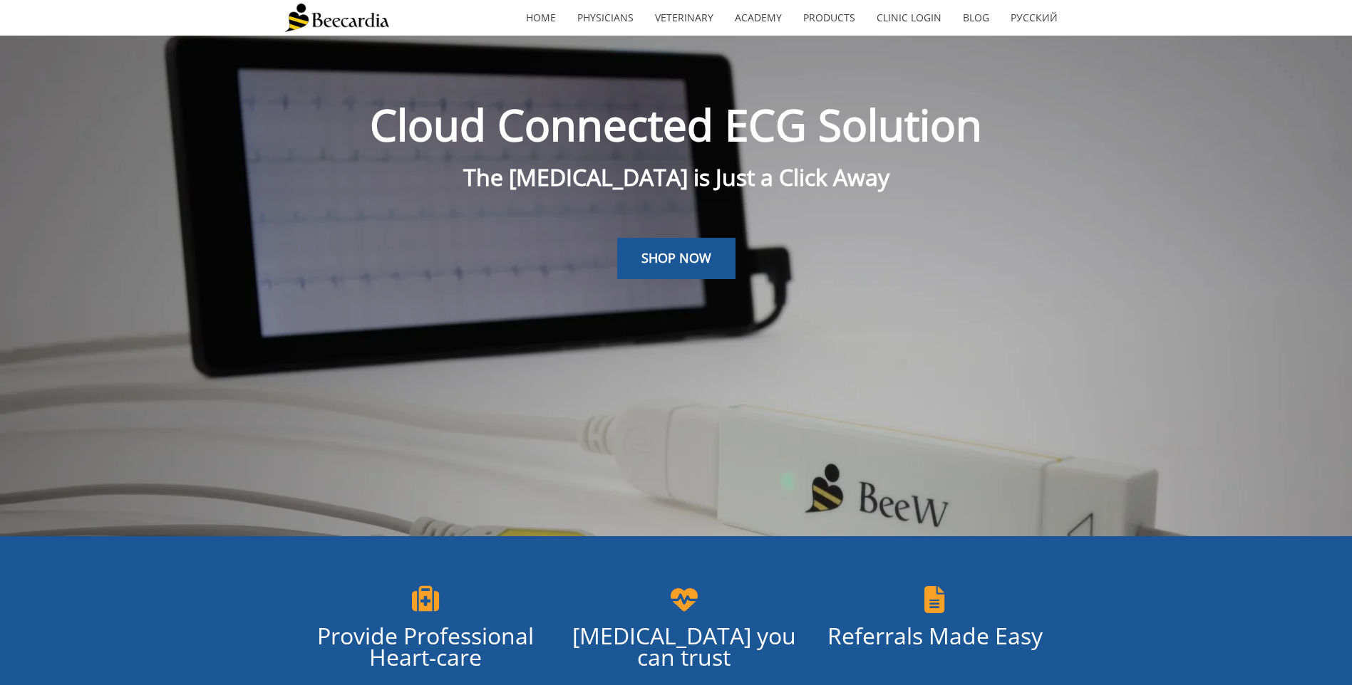 This screenshot has height=685, width=1352. What do you see at coordinates (758, 18) in the screenshot?
I see `a: Academy` at bounding box center [758, 18].